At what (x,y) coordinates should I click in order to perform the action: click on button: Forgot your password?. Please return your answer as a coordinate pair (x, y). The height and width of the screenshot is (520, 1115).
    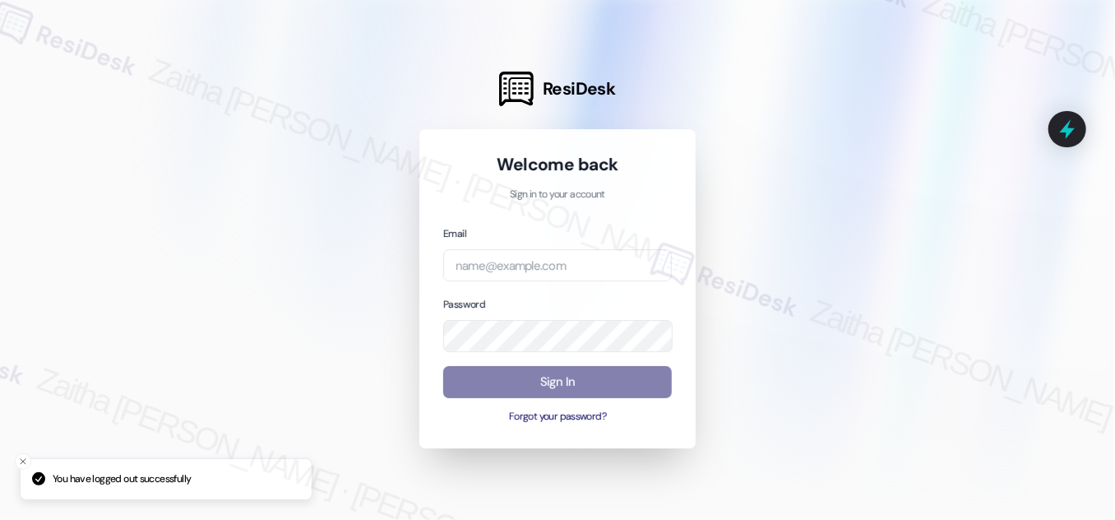
    Looking at the image, I should click on (557, 417).